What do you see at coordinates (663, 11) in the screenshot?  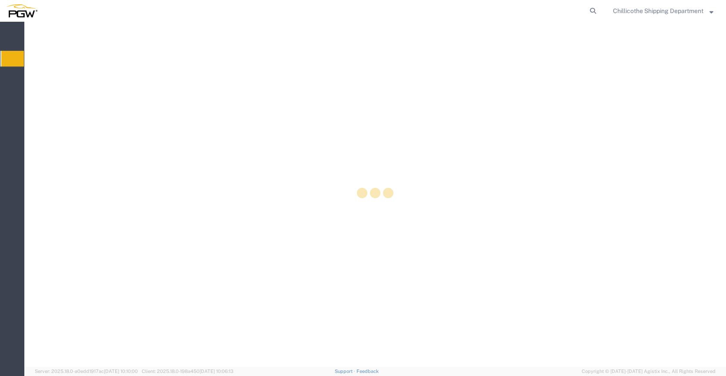 I see `button: Chillicothe Shipping Department` at bounding box center [663, 11].